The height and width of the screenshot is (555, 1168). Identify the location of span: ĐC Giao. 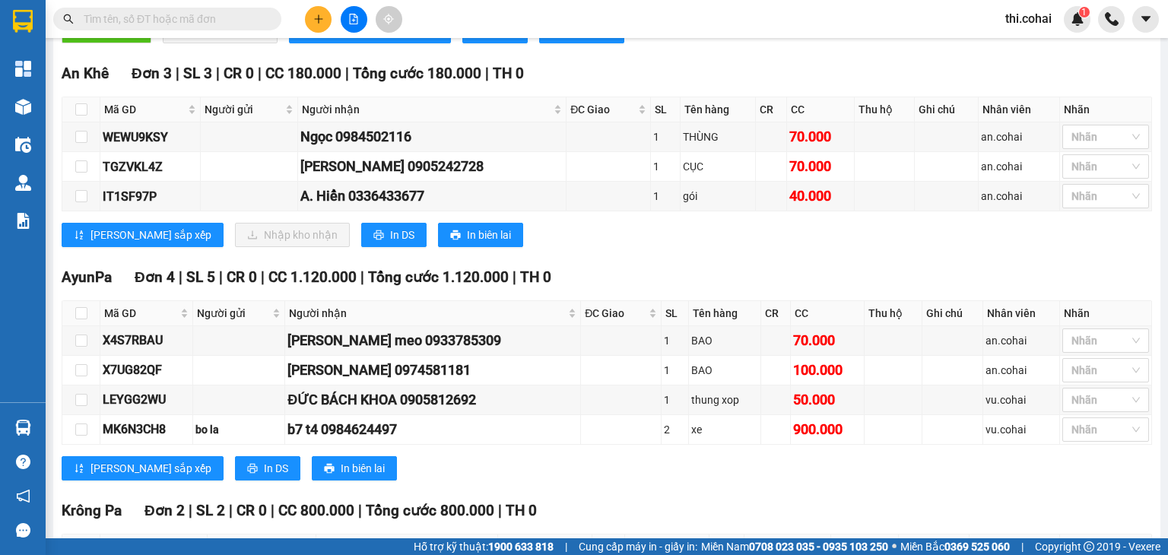
(615, 313).